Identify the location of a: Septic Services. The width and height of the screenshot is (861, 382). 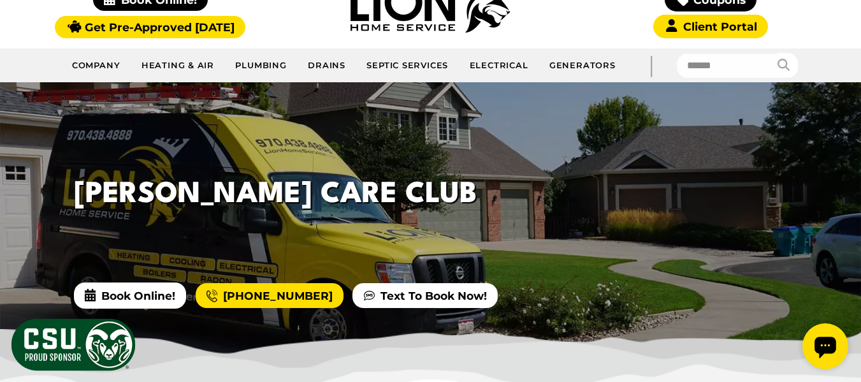
(407, 66).